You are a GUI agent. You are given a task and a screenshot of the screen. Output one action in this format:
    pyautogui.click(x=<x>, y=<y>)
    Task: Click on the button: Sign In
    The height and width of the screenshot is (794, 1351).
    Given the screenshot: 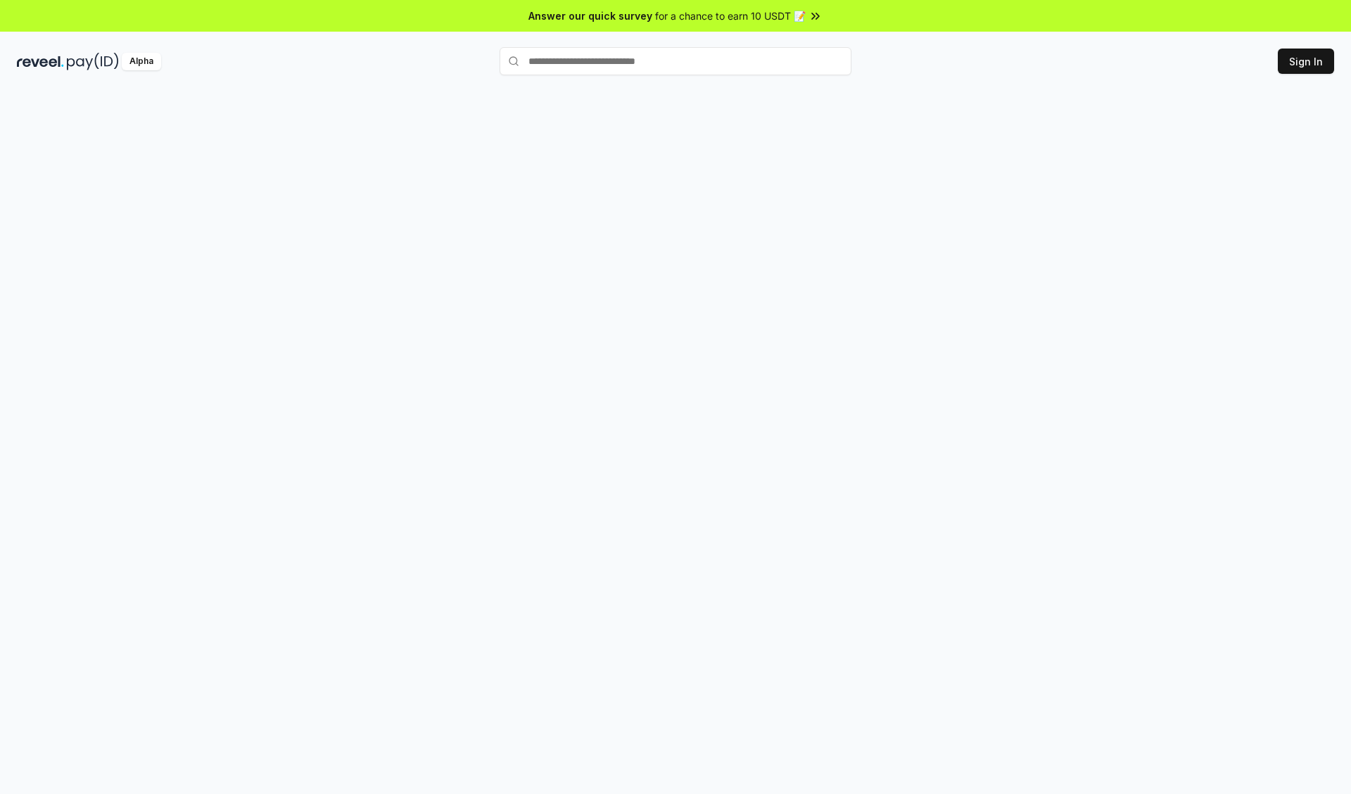 What is the action you would take?
    pyautogui.click(x=1306, y=61)
    